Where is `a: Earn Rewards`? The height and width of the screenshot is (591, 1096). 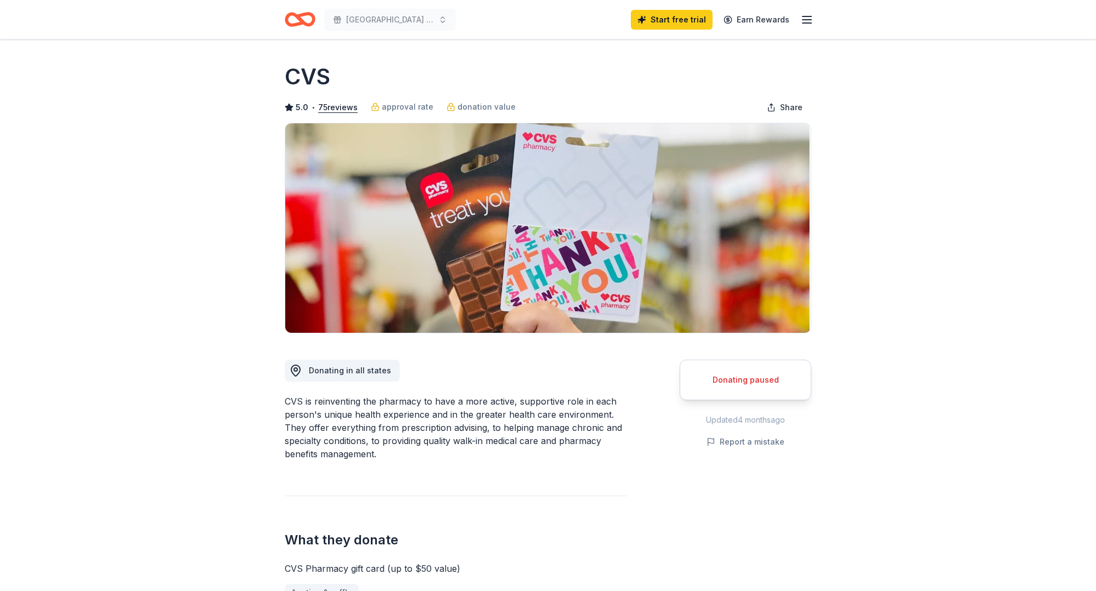
a: Earn Rewards is located at coordinates (756, 20).